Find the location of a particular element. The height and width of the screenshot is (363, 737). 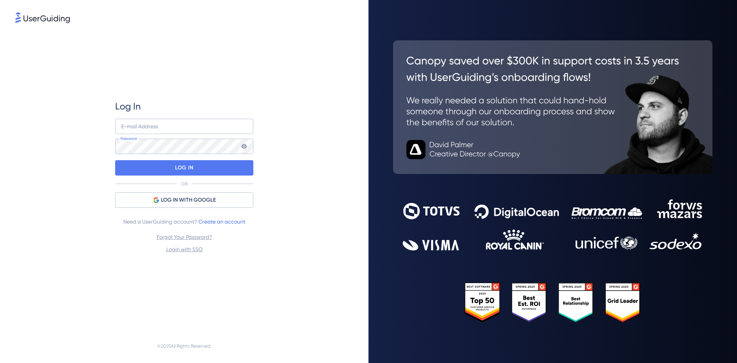

a: Create an account is located at coordinates (222, 221).